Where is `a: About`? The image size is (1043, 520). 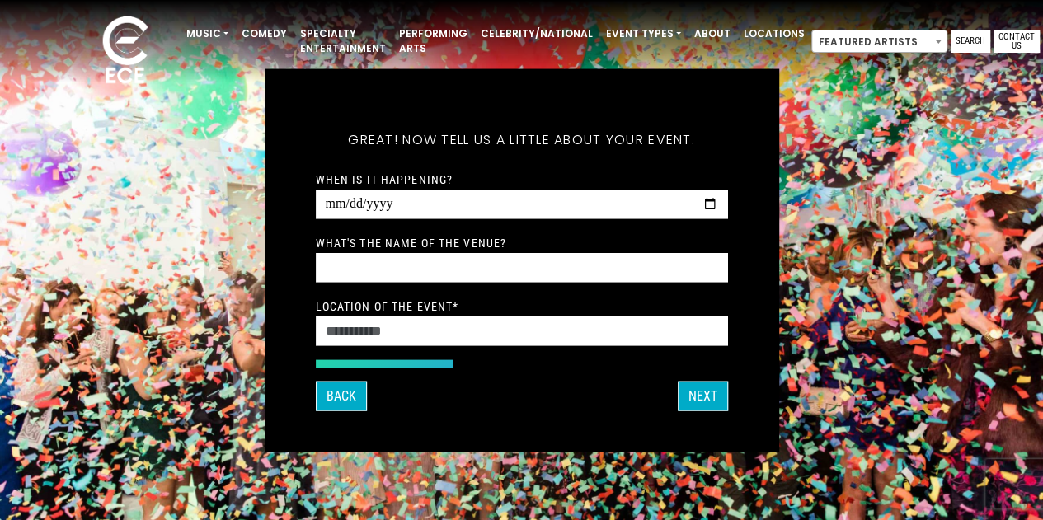 a: About is located at coordinates (712, 34).